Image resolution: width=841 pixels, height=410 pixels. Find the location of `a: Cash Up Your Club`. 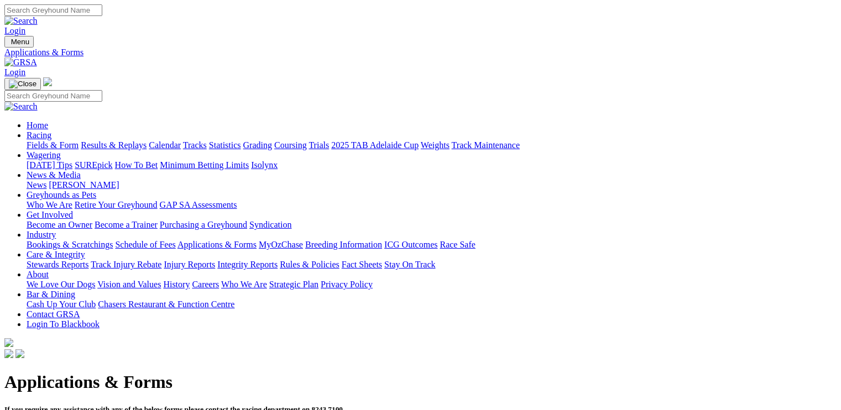

a: Cash Up Your Club is located at coordinates (61, 304).